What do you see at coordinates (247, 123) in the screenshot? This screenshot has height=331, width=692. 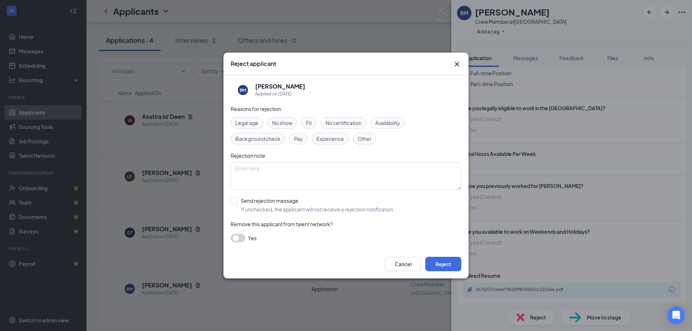 I see `span: Legal age` at bounding box center [247, 123].